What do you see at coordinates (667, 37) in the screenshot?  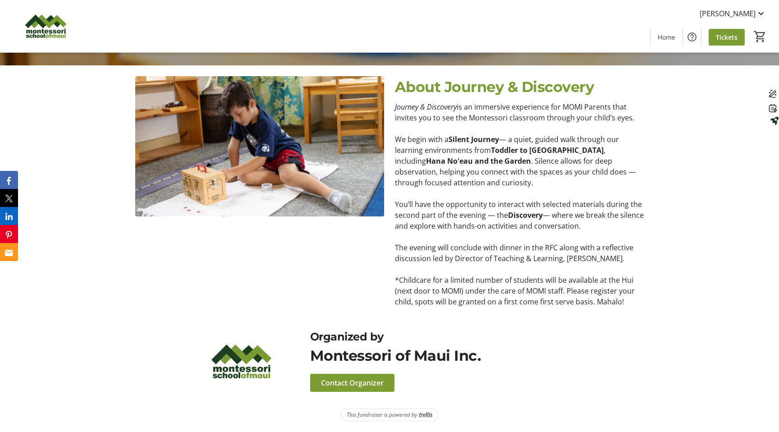 I see `a: Home` at bounding box center [667, 37].